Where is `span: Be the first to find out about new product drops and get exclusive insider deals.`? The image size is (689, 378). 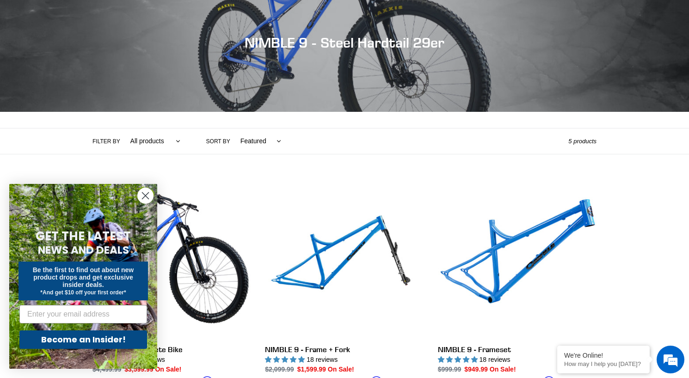
span: Be the first to find out about new product drops and get exclusive insider deals. is located at coordinates (83, 277).